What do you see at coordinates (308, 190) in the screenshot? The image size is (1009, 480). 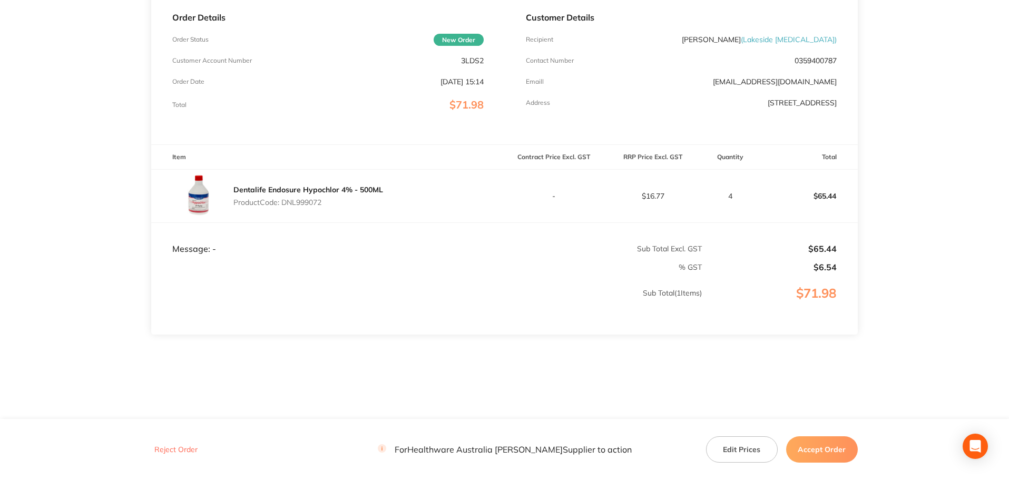 I see `a: Dentalife Endosure Hypochlor 4% - 500ML` at bounding box center [308, 190].